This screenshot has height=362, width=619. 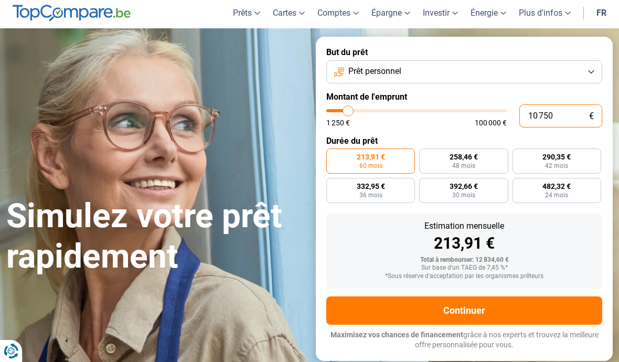 I want to click on span: Maximisez vos chances de financement, so click(x=396, y=334).